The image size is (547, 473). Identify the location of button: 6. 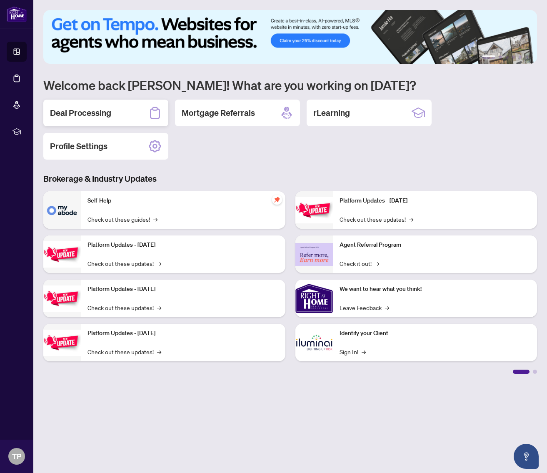
(527, 57).